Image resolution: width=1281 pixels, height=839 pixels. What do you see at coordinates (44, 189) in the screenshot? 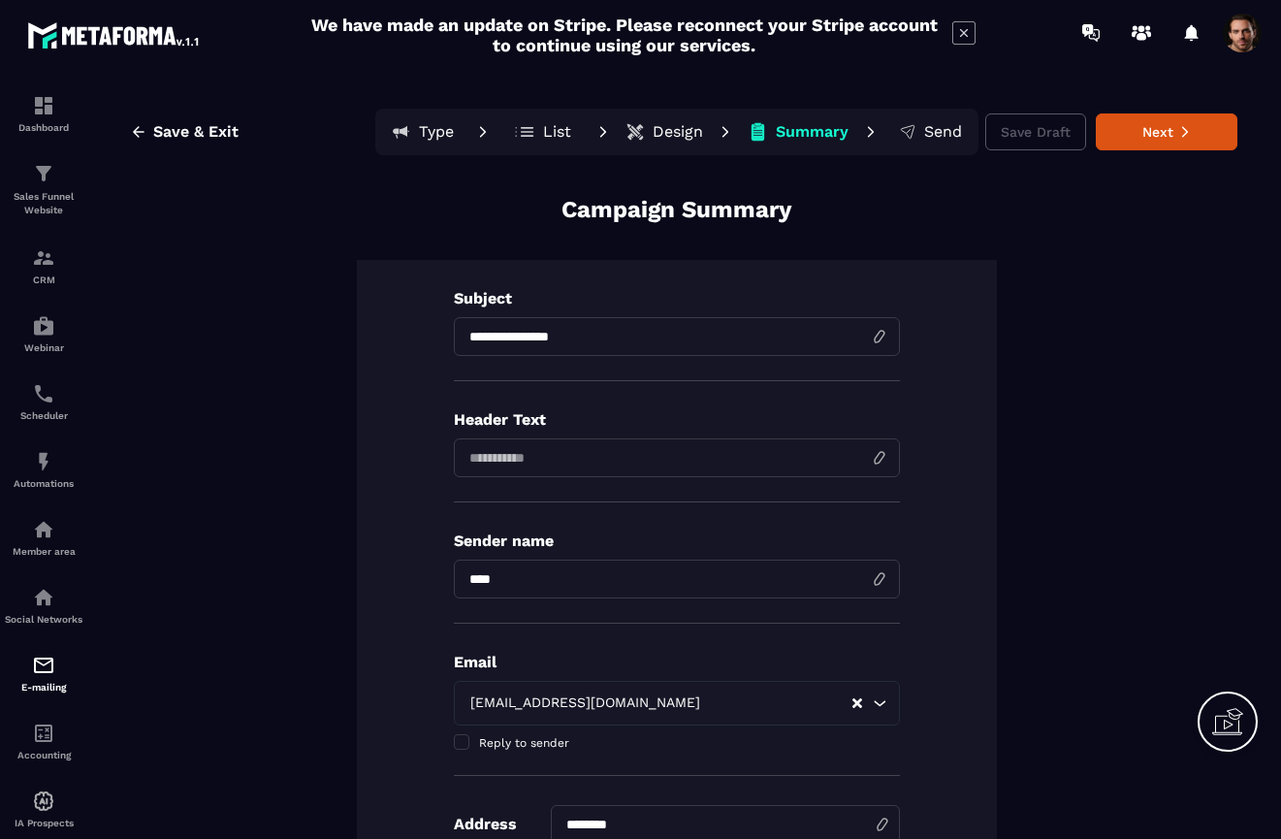
I see `a: formationformationSales Funnel Website` at bounding box center [44, 189].